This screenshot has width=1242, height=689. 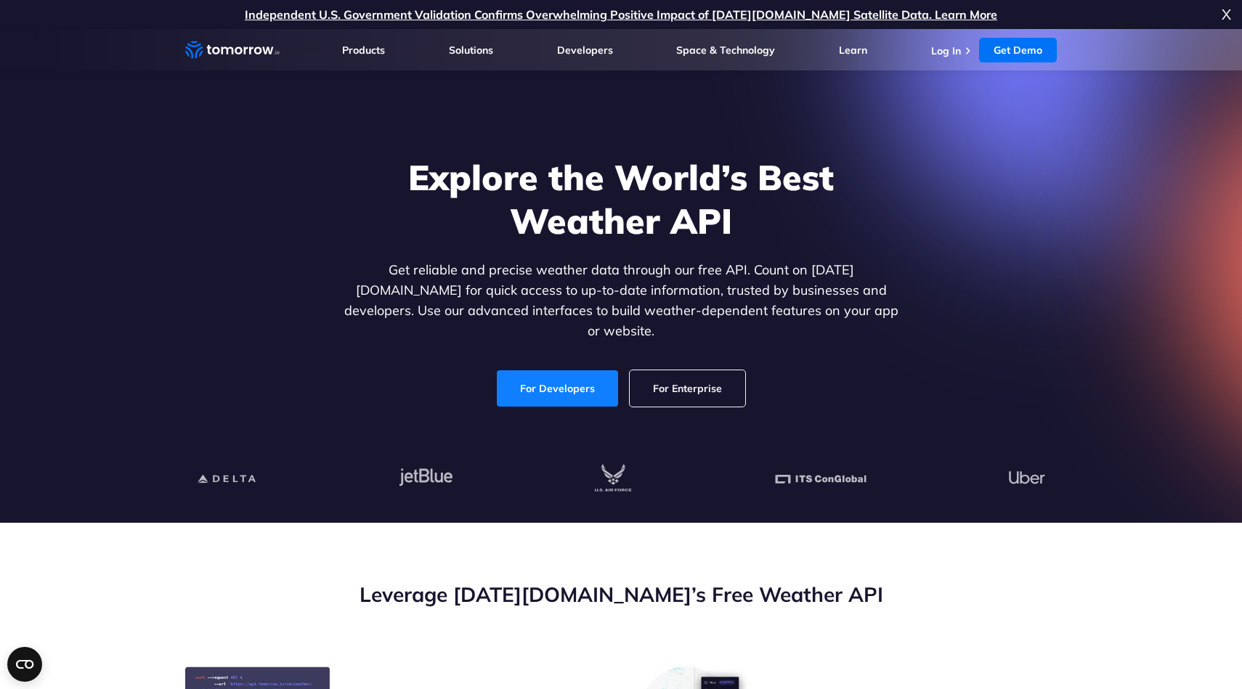 What do you see at coordinates (557, 389) in the screenshot?
I see `a: For Developers` at bounding box center [557, 389].